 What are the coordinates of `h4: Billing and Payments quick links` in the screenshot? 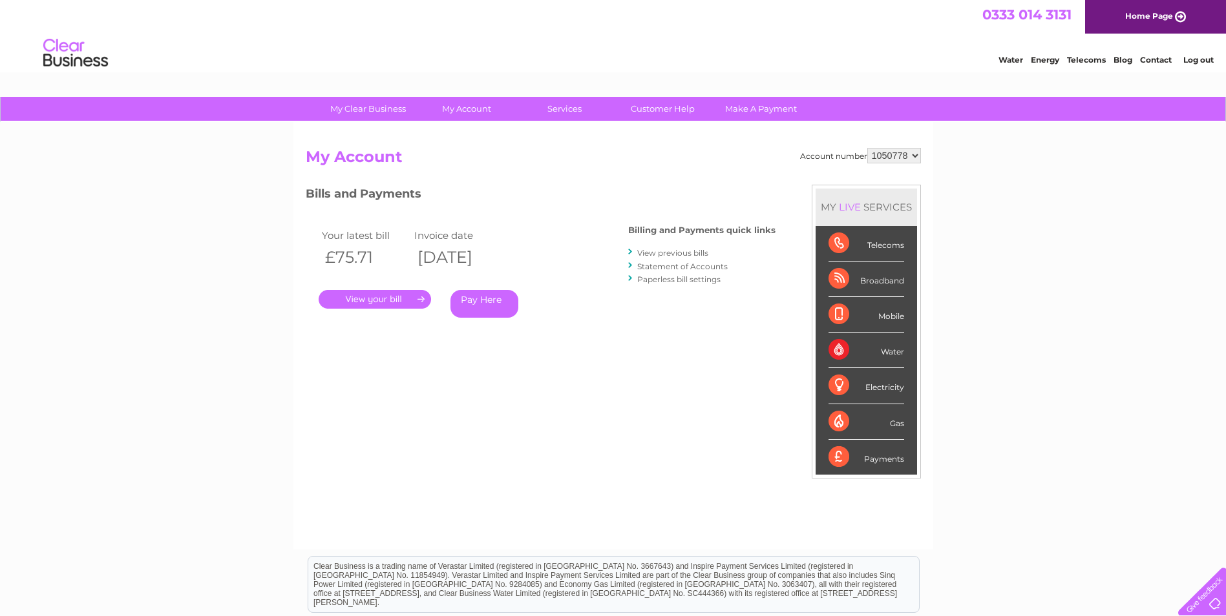 It's located at (702, 230).